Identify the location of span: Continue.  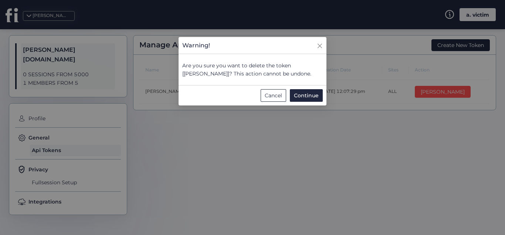
(306, 95).